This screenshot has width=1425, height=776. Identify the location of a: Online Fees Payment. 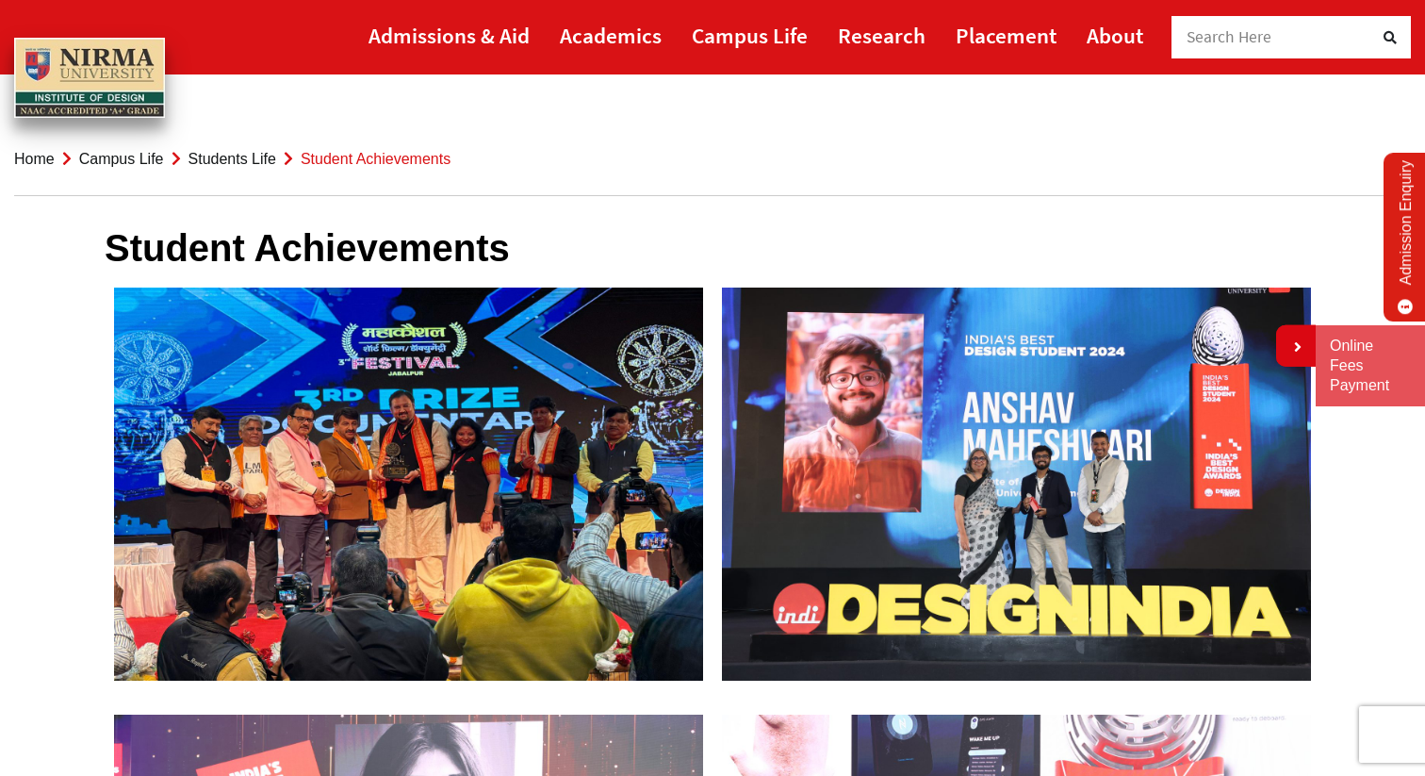
(1371, 366).